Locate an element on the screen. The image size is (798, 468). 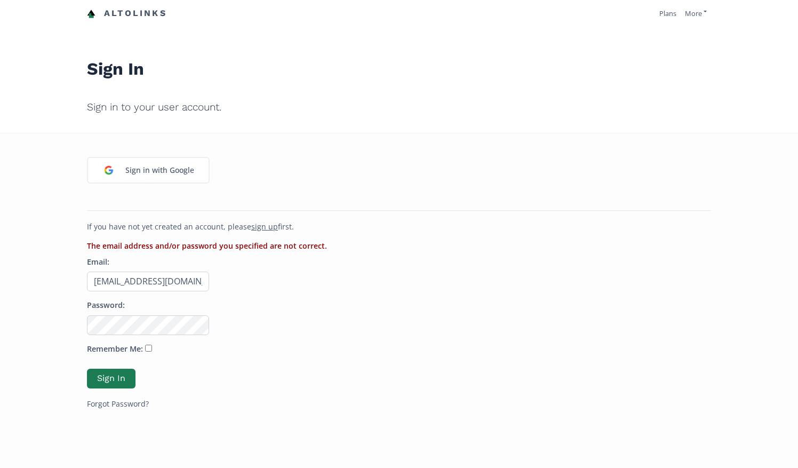
div: Sign in with Google is located at coordinates (159, 170).